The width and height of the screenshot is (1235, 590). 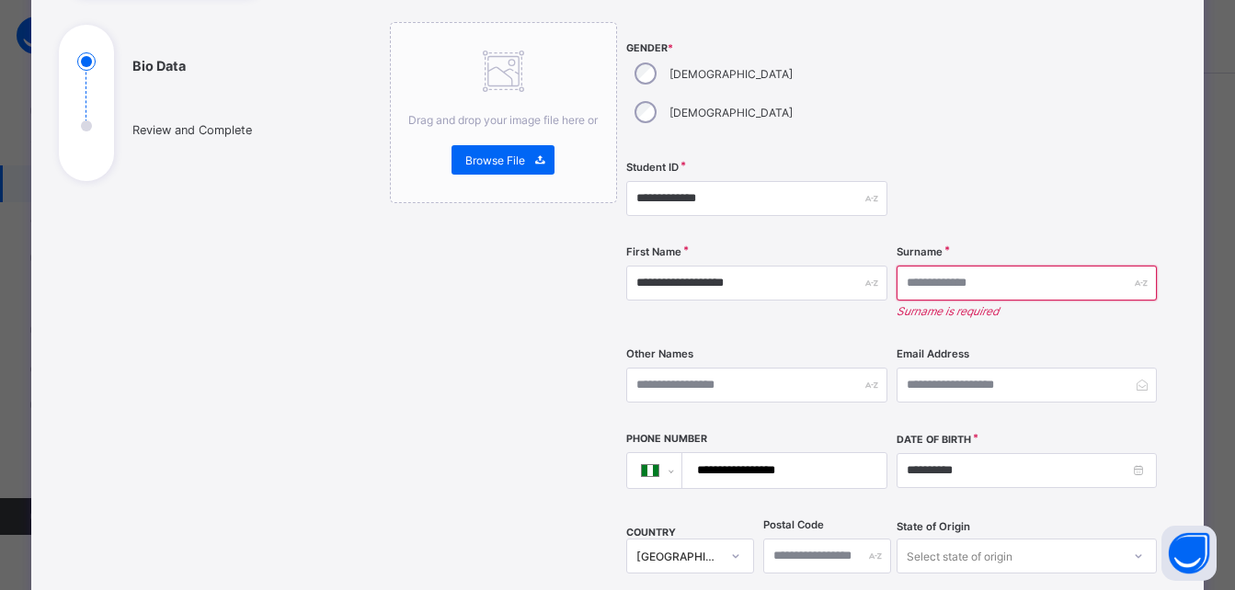 What do you see at coordinates (932, 354) in the screenshot?
I see `label: Email Address` at bounding box center [932, 354].